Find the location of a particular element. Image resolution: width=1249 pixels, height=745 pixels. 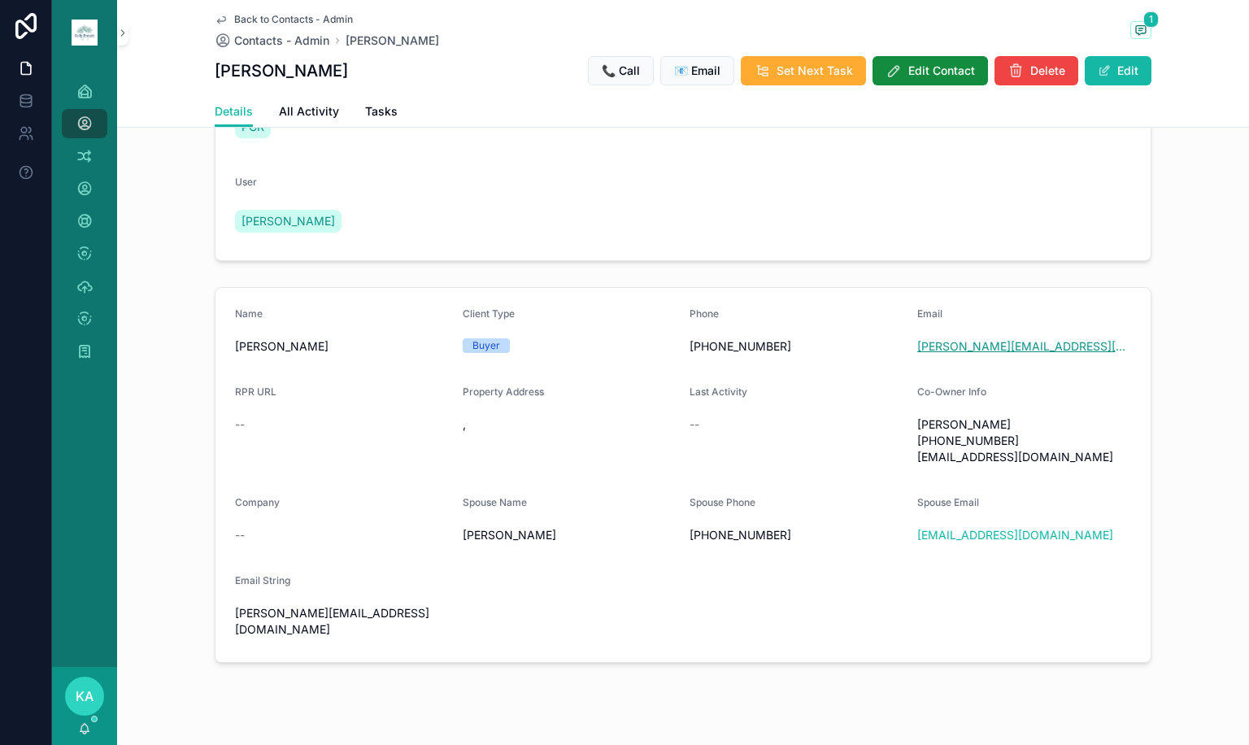

span: Spouse Email is located at coordinates (948, 502).